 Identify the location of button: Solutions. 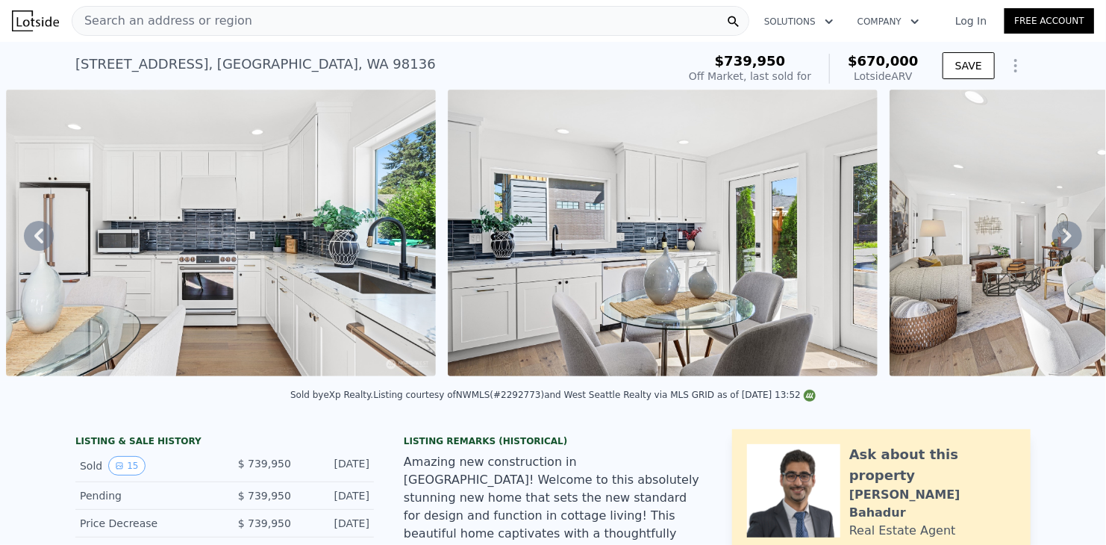
(799, 22).